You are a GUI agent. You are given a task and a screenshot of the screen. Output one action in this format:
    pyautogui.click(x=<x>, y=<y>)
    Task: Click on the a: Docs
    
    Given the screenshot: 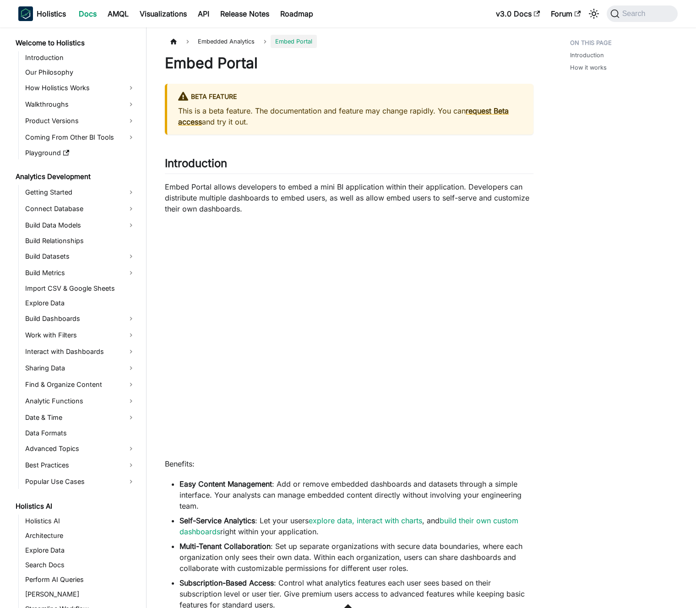 What is the action you would take?
    pyautogui.click(x=88, y=14)
    